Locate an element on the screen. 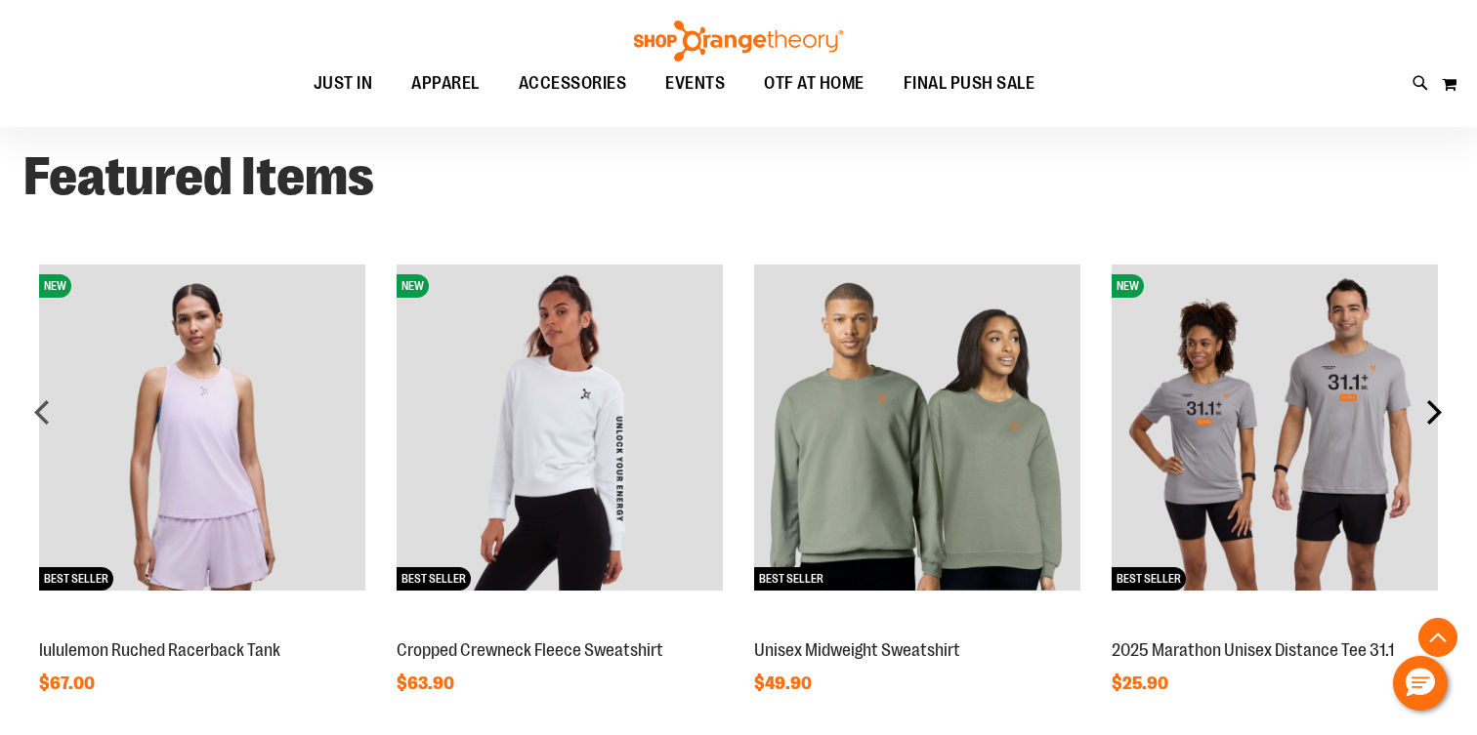 The height and width of the screenshot is (735, 1477). span: FINAL PUSH SALE is located at coordinates (969, 83).